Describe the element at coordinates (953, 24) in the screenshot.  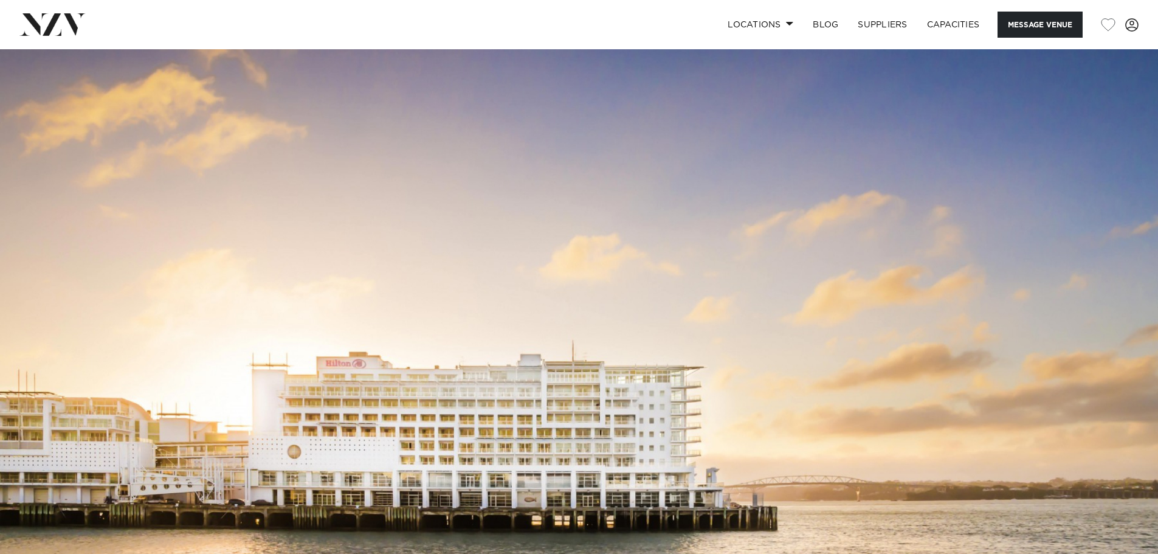
I see `a: Capacities` at that location.